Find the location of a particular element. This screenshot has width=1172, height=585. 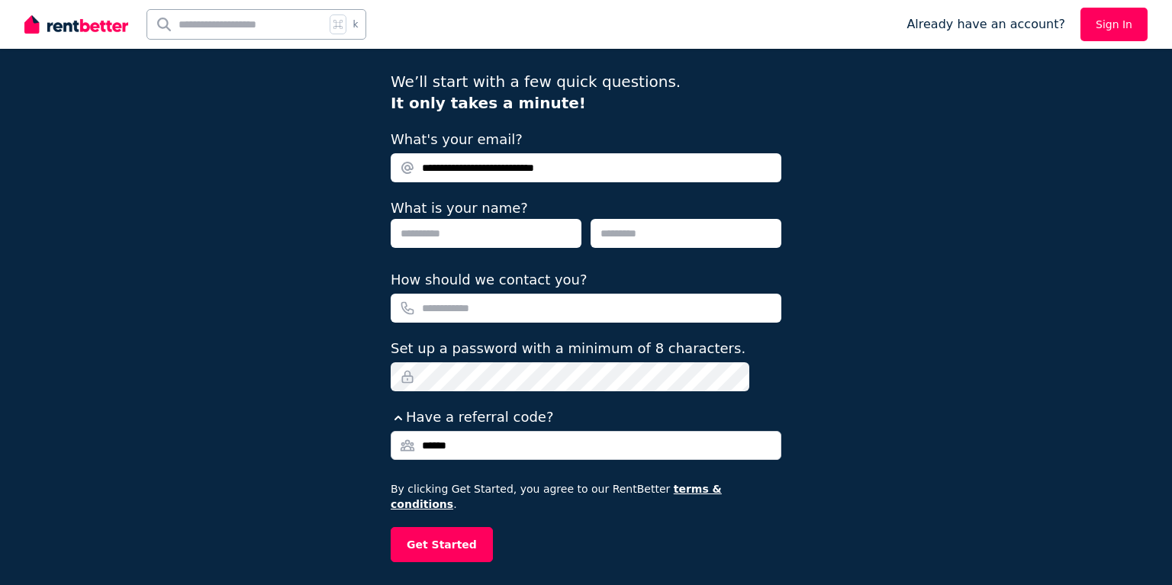

a: Sign In is located at coordinates (1114, 24).